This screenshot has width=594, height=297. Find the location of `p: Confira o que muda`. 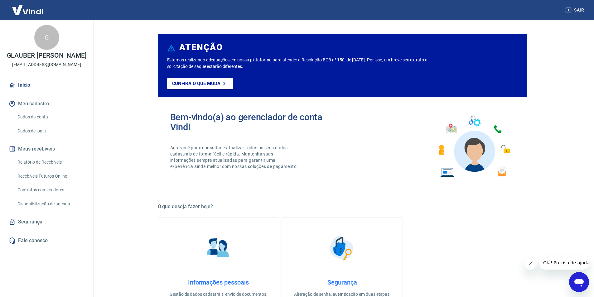

p: Confira o que muda is located at coordinates (196, 84).